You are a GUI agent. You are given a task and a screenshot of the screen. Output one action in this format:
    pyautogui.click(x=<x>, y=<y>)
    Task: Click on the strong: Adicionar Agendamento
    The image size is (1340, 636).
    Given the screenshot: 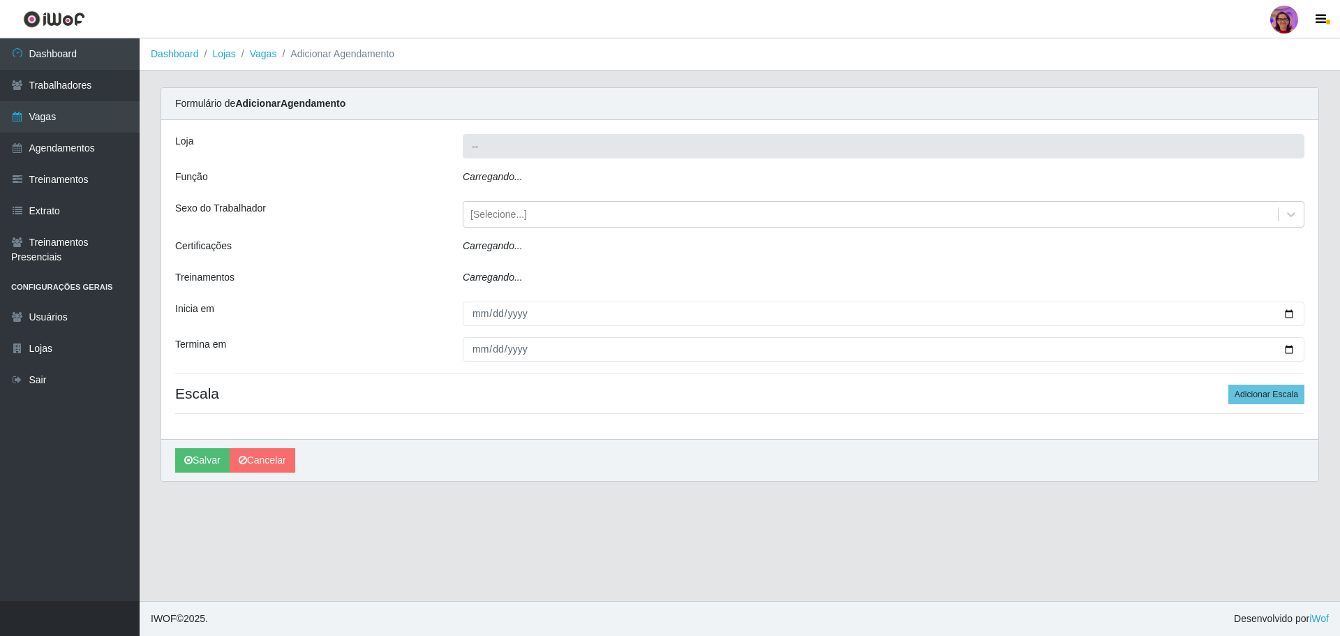 What is the action you would take?
    pyautogui.click(x=290, y=103)
    